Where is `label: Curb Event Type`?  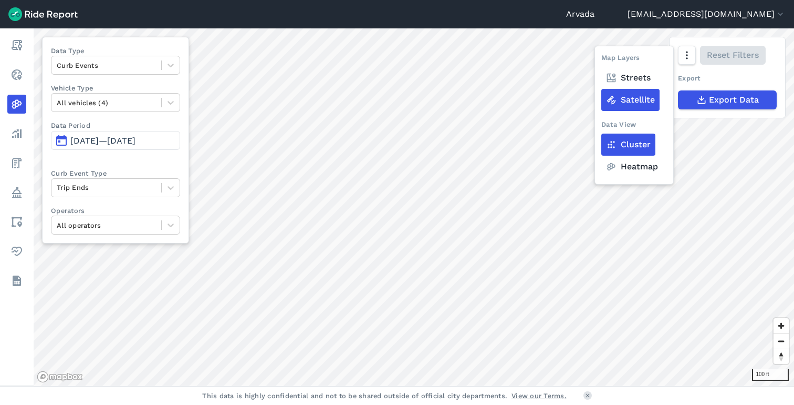 label: Curb Event Type is located at coordinates (116, 173).